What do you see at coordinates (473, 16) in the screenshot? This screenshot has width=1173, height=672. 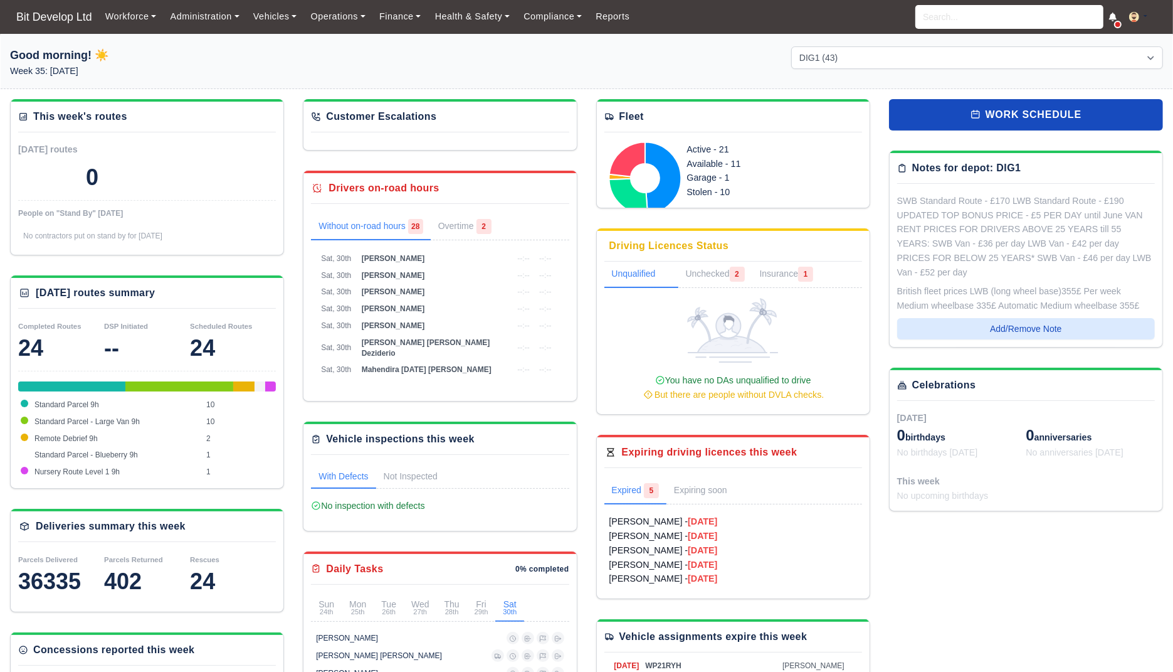 I see `a: Health & Safety` at bounding box center [473, 16].